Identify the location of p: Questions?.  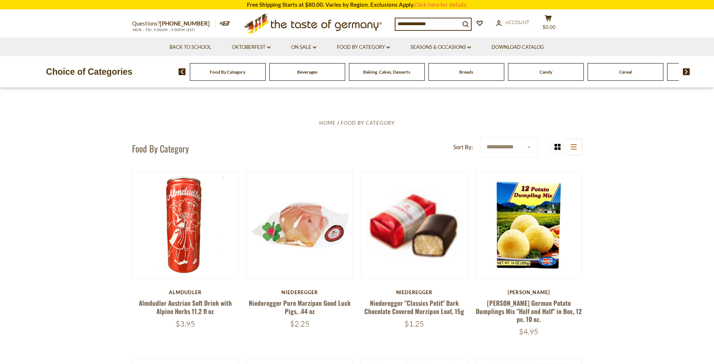
(174, 24).